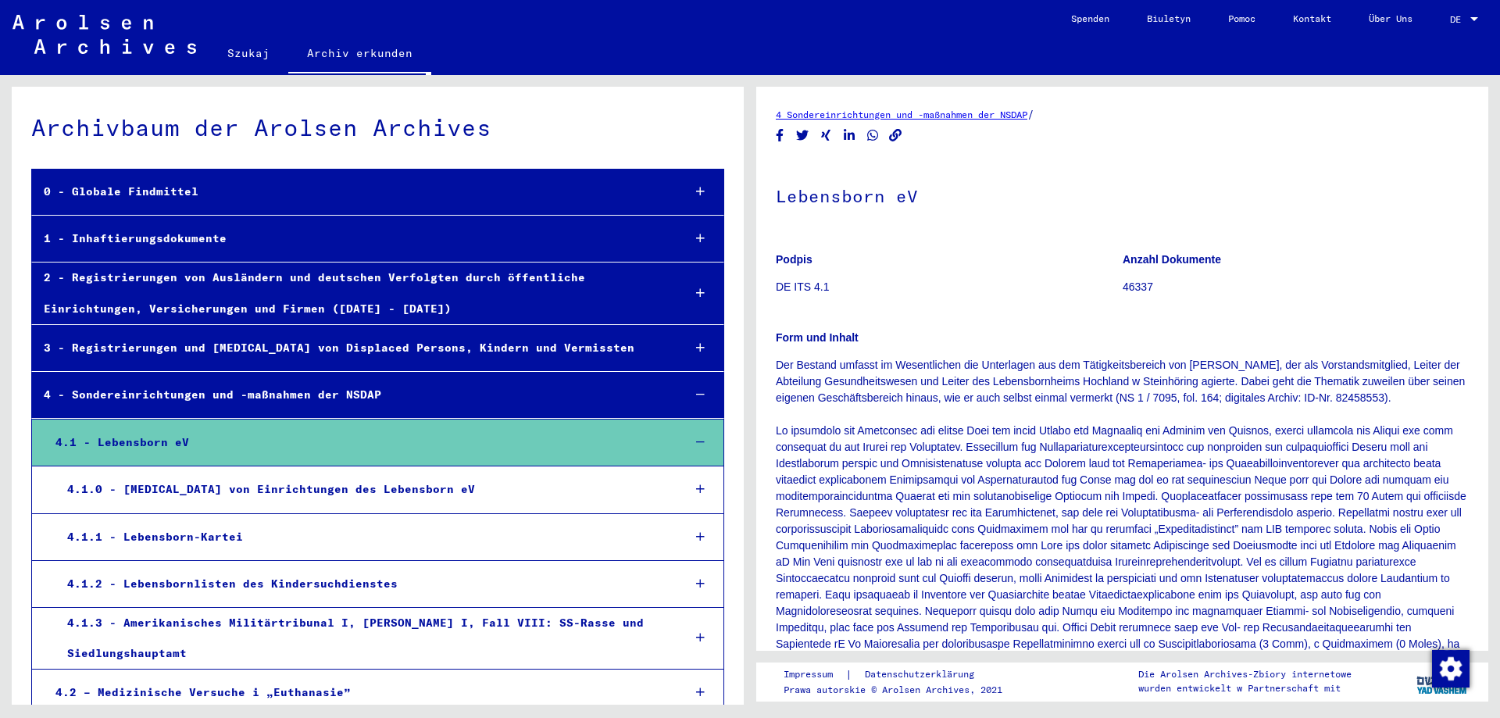 This screenshot has width=1500, height=718. Describe the element at coordinates (847, 196) in the screenshot. I see `font: Lebensborn eV` at that location.